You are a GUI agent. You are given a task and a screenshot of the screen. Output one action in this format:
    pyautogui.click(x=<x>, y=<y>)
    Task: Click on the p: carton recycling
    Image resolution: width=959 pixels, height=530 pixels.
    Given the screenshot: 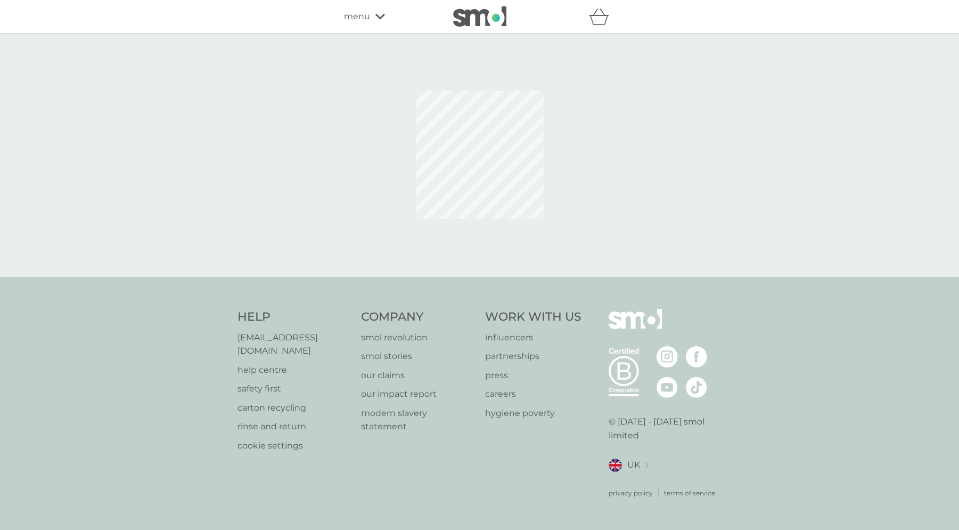 What is the action you would take?
    pyautogui.click(x=294, y=408)
    